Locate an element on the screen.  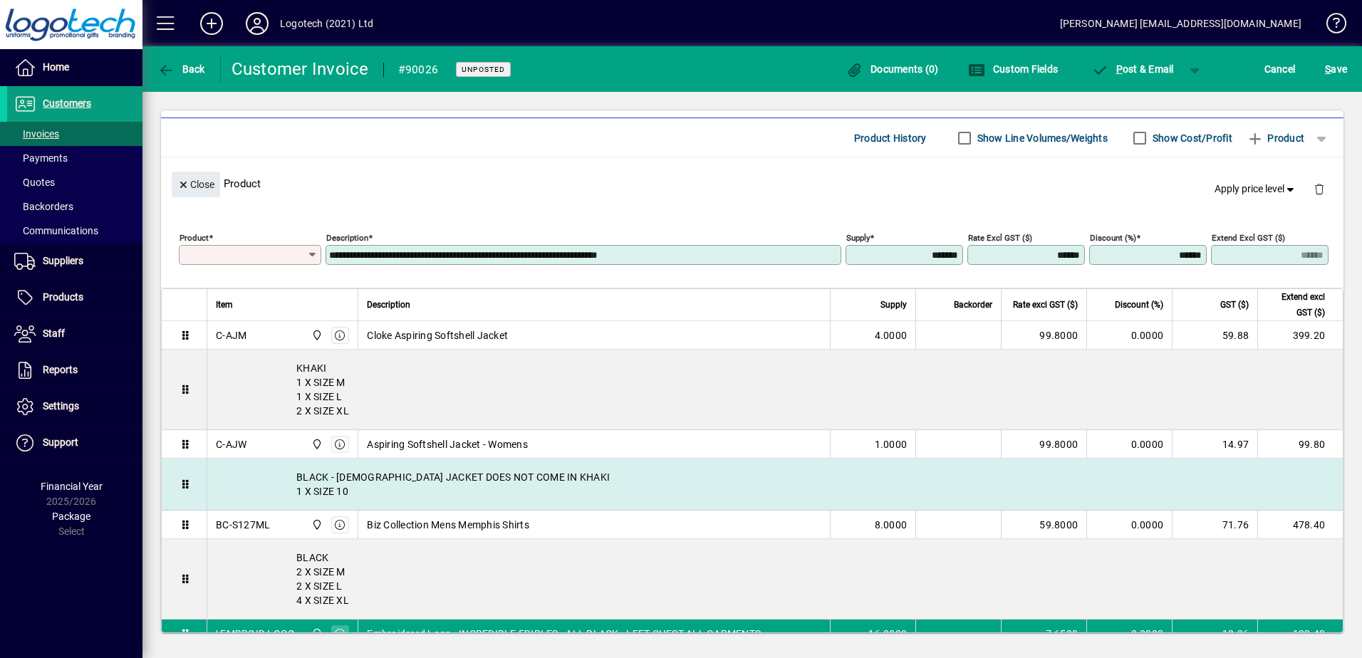
div: C-AJM is located at coordinates (231, 336).